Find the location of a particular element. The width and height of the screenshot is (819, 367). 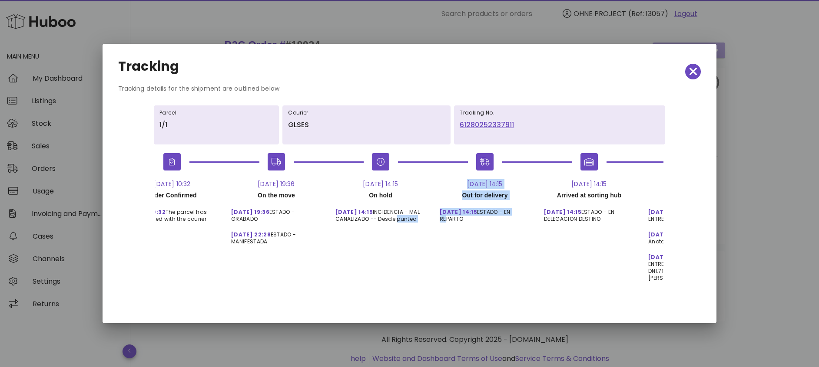

div: Out for delivery is located at coordinates (485, 195).